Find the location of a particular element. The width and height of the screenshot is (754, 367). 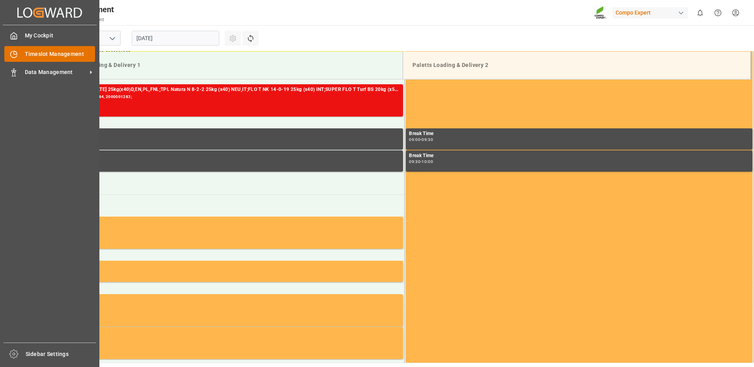

button: Compo Expert is located at coordinates (652, 13).